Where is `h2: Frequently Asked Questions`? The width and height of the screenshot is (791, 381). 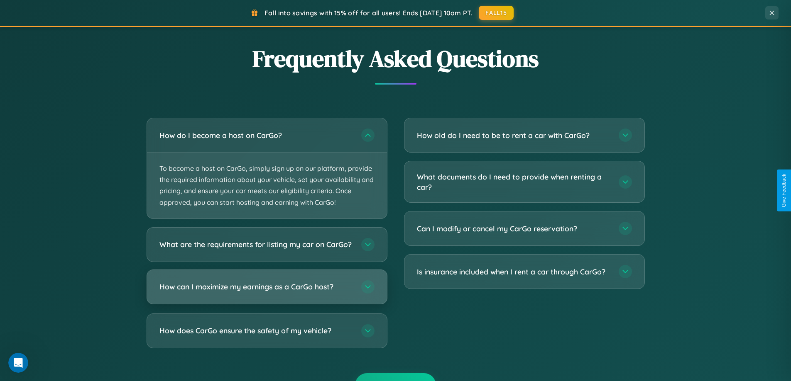
h2: Frequently Asked Questions is located at coordinates (395, 59).